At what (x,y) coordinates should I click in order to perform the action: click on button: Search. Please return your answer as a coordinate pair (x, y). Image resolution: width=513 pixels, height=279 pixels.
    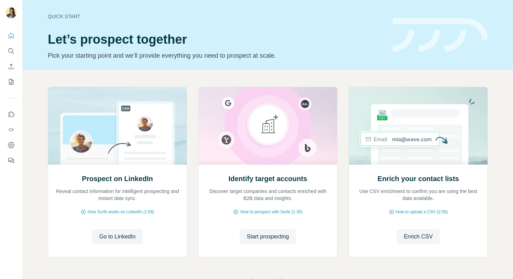
    Looking at the image, I should click on (11, 51).